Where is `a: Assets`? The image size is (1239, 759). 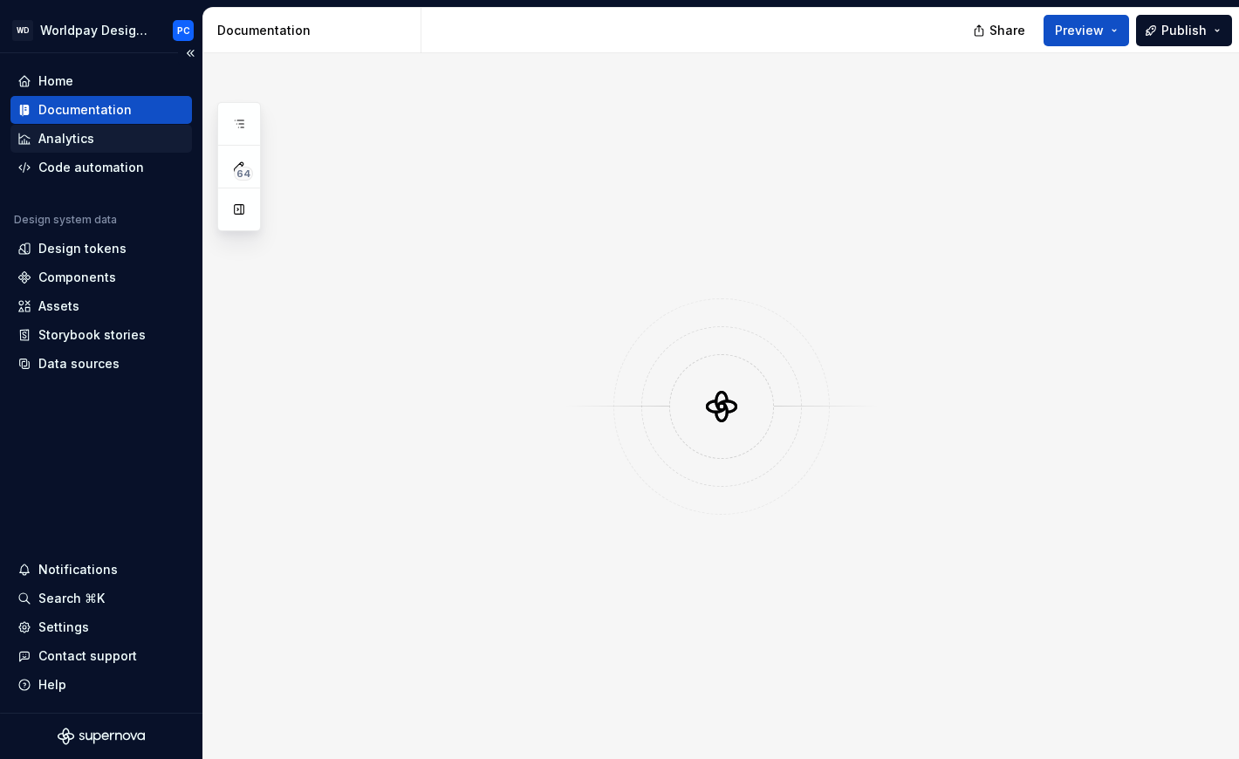
a: Assets is located at coordinates (101, 306).